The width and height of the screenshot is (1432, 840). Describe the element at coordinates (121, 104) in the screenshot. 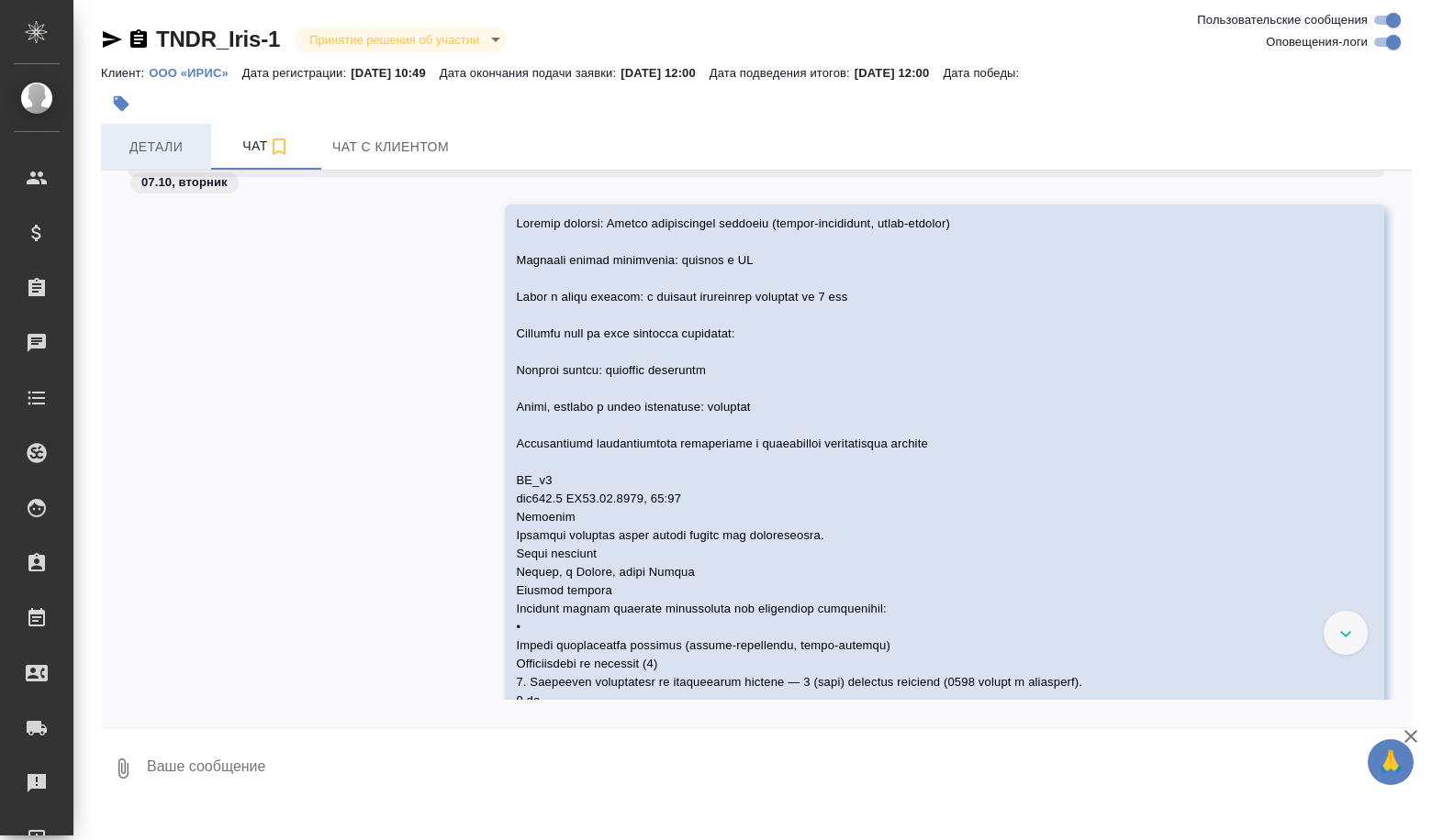

I see `button: Добавить тэг` at that location.